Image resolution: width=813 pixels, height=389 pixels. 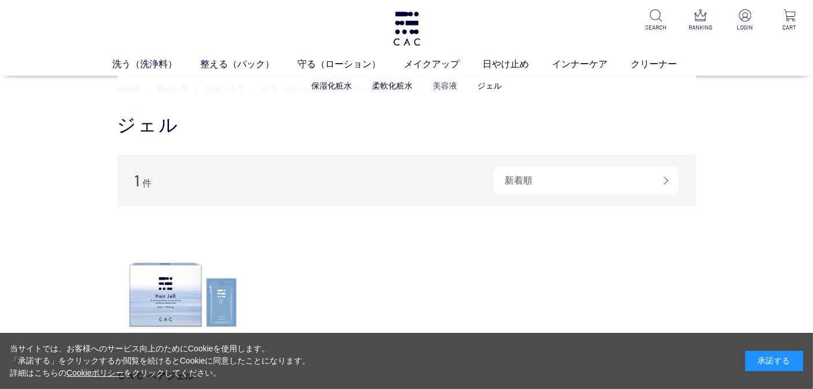 What do you see at coordinates (95, 372) in the screenshot?
I see `a: Cookieポリシー` at bounding box center [95, 372].